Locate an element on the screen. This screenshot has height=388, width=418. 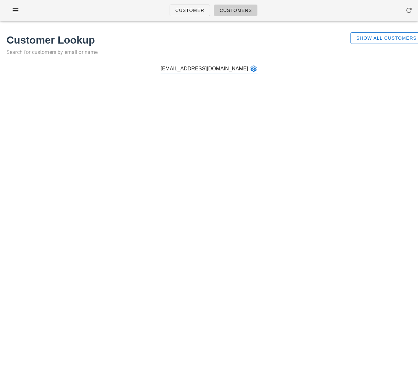
a: Customer is located at coordinates (190, 10).